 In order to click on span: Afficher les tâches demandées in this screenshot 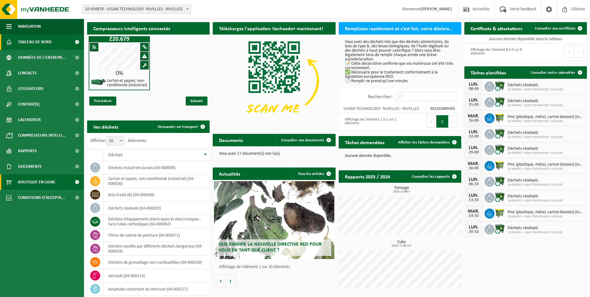, I will do `click(424, 142)`.